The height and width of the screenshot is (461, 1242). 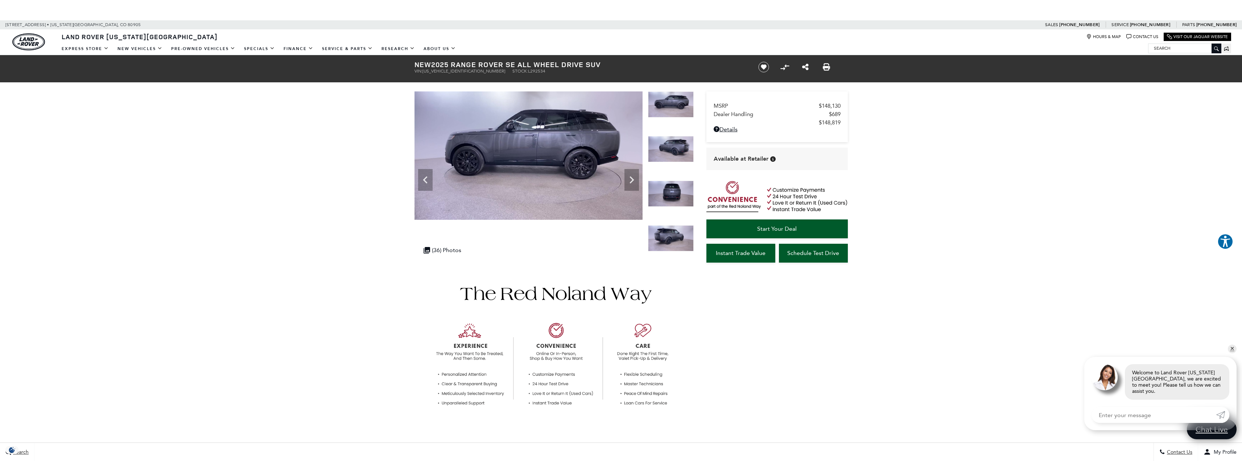 What do you see at coordinates (771, 114) in the screenshot?
I see `span: Dealer Handling` at bounding box center [771, 114].